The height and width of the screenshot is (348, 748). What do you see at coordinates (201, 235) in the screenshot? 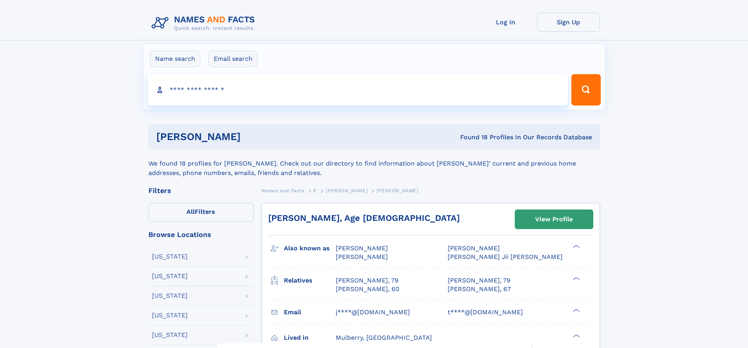
I see `div: Browse Locations` at bounding box center [201, 235].